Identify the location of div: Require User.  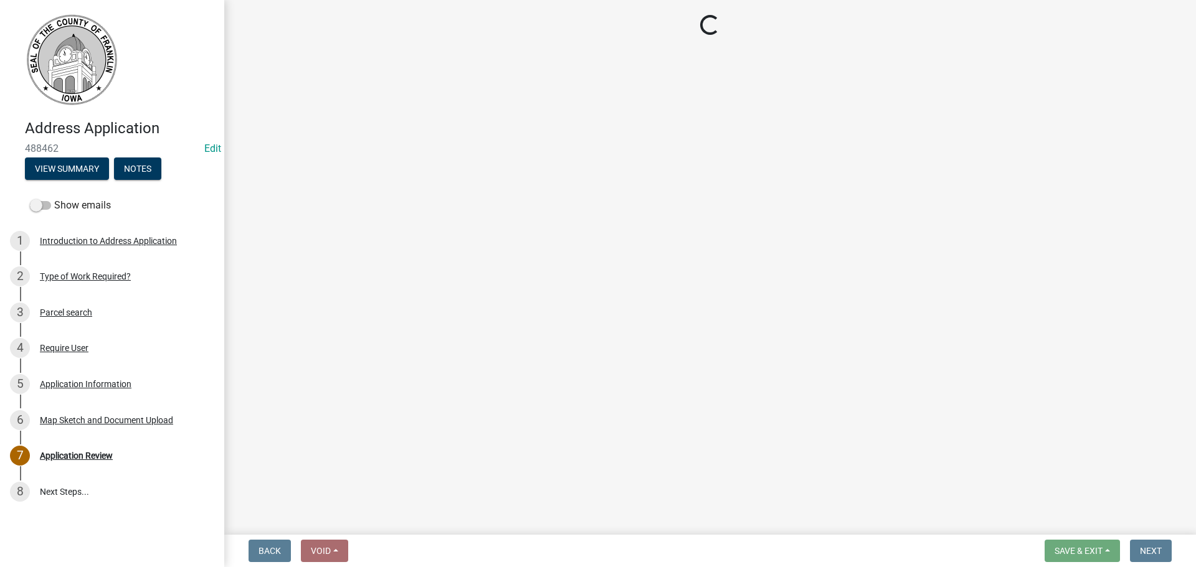
(64, 348).